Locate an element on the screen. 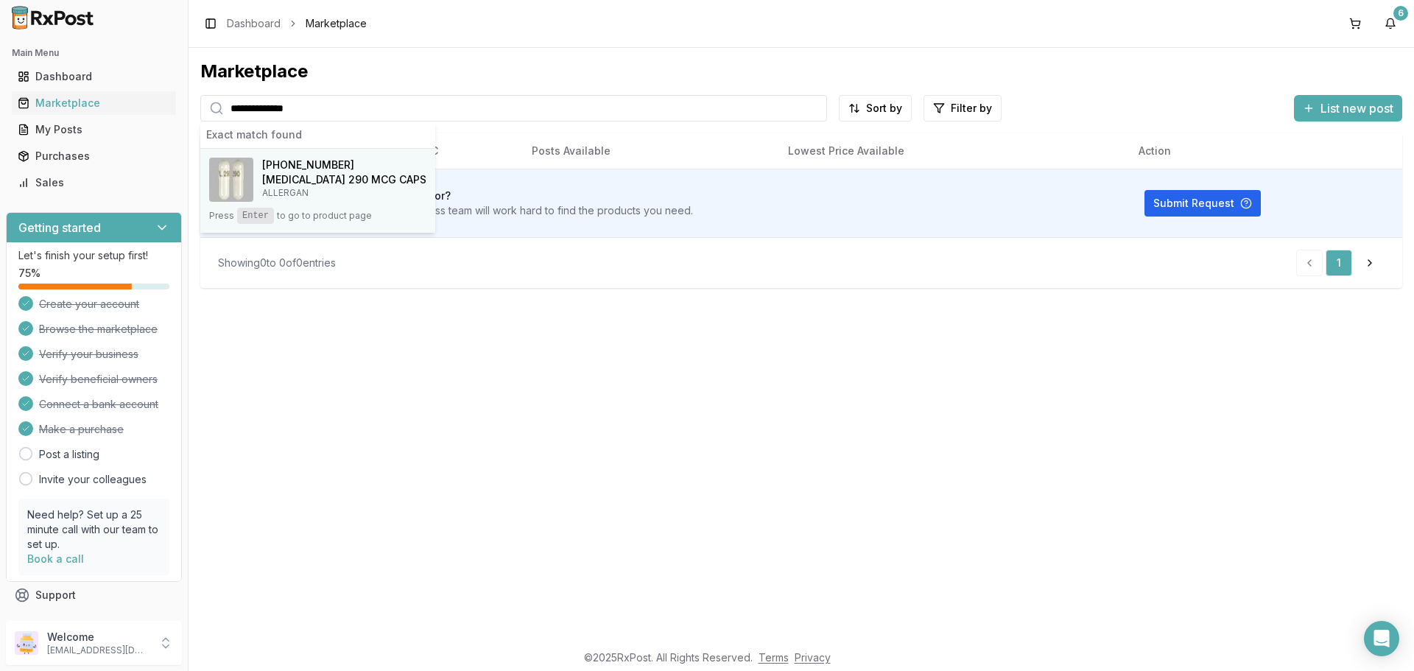 This screenshot has width=1414, height=671. button: Feedback is located at coordinates (94, 622).